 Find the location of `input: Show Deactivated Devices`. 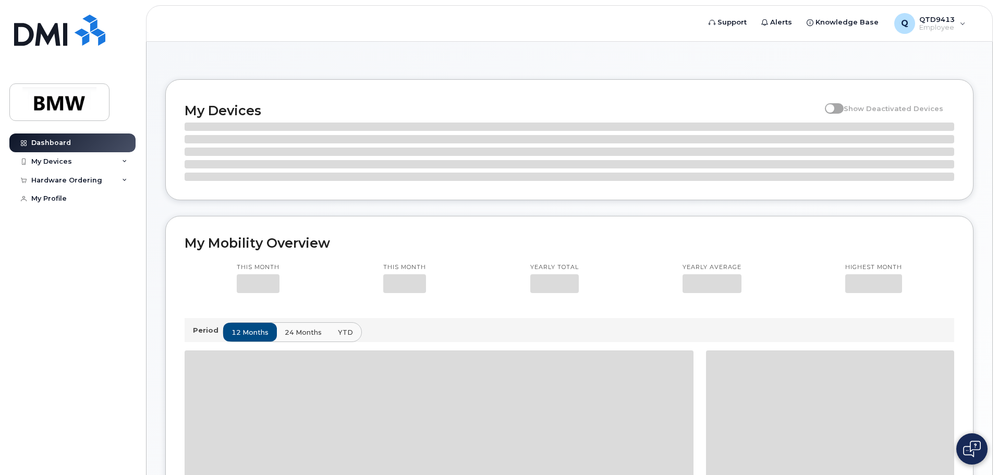

input: Show Deactivated Devices is located at coordinates (829, 103).